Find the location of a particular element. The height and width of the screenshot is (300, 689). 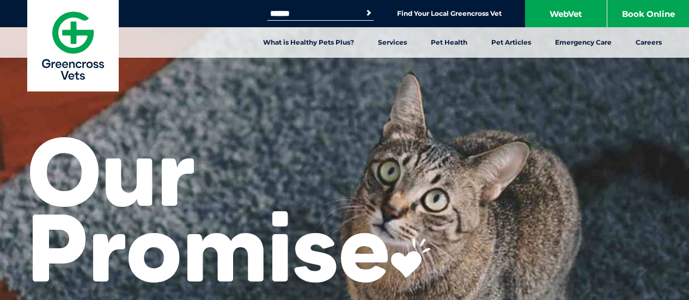

a: Services is located at coordinates (392, 42).